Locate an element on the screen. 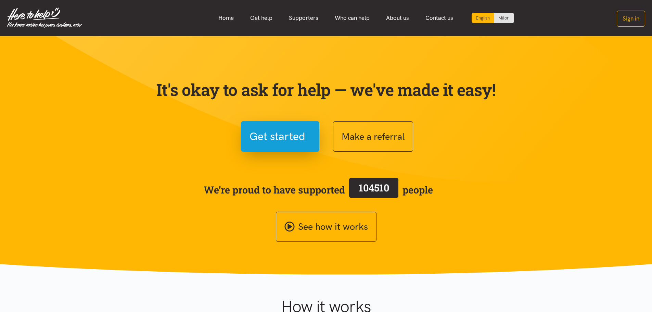 The height and width of the screenshot is (312, 652). button: Sign in is located at coordinates (630, 18).